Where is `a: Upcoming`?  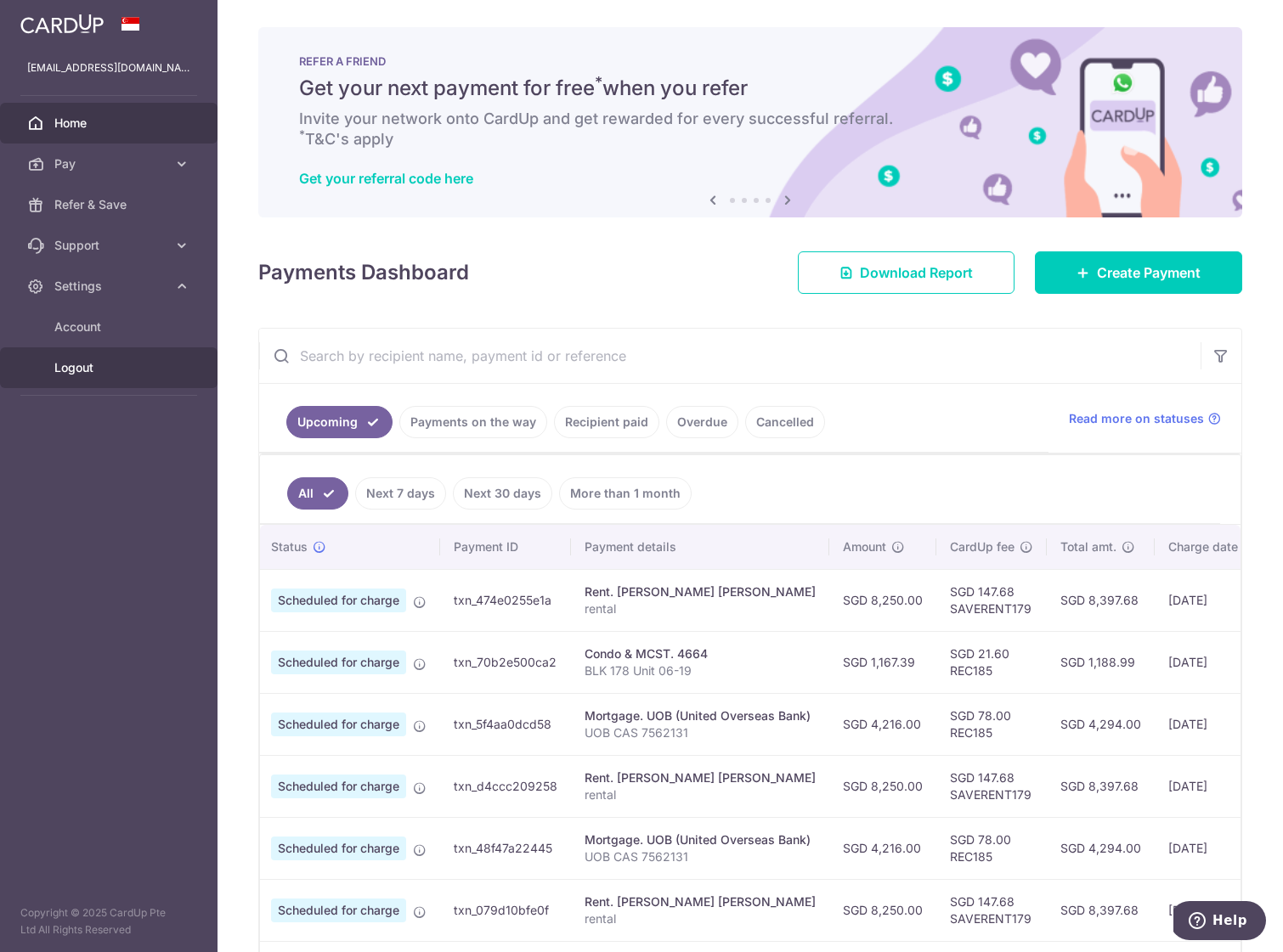 a: Upcoming is located at coordinates (339, 422).